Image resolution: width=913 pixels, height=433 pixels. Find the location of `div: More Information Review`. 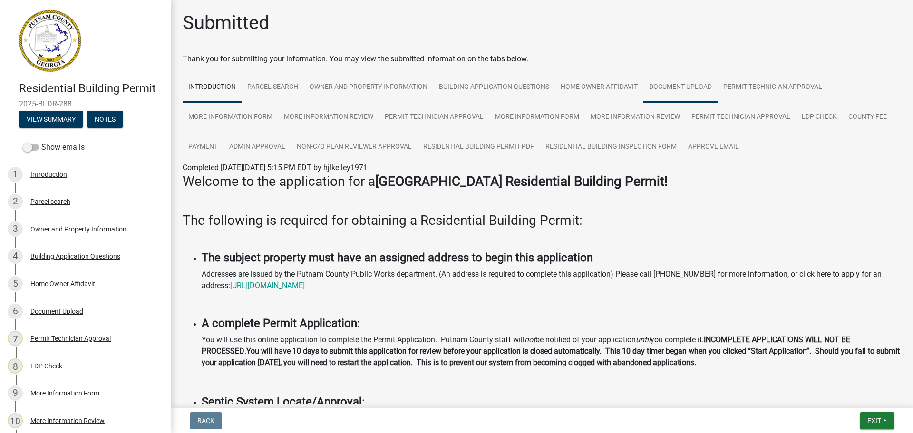

div: More Information Review is located at coordinates (68, 421).